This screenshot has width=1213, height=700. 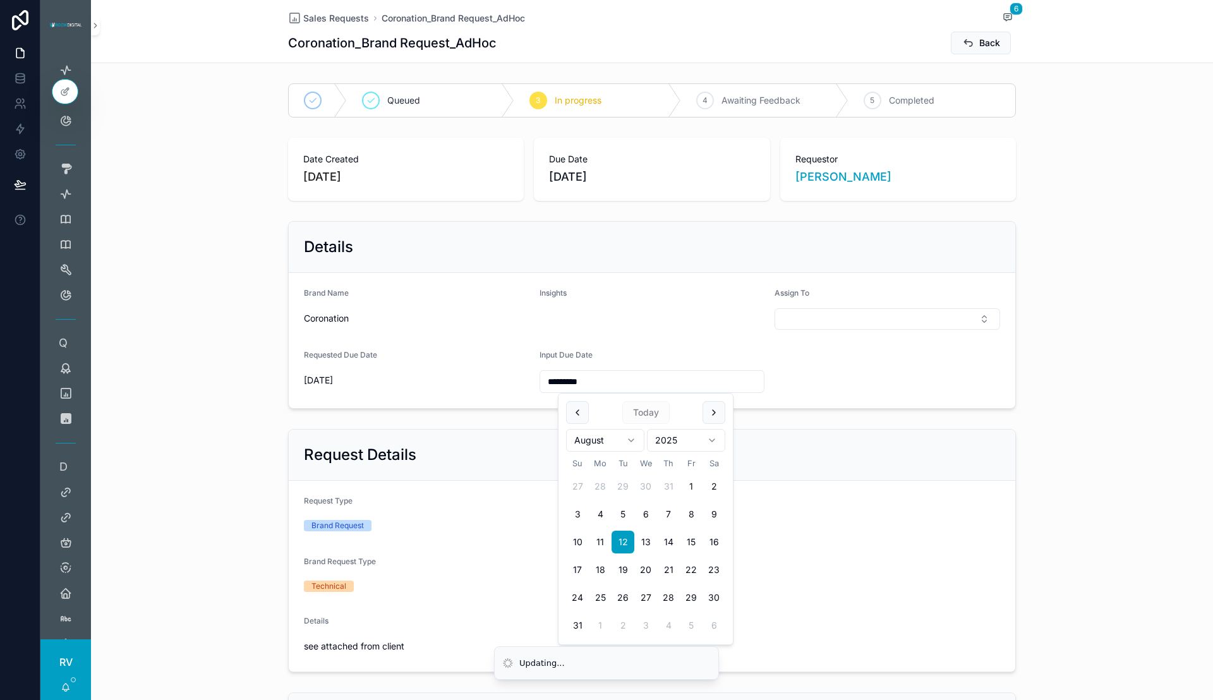 What do you see at coordinates (646, 514) in the screenshot?
I see `button: Wednesday, August 6th, 2025` at bounding box center [646, 514].